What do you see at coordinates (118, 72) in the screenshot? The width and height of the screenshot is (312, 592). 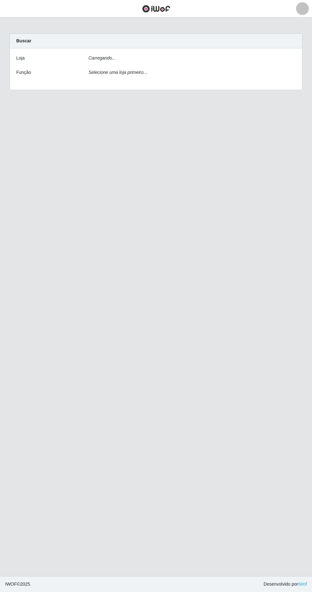 I see `i: Selecione uma loja primeiro...` at bounding box center [118, 72].